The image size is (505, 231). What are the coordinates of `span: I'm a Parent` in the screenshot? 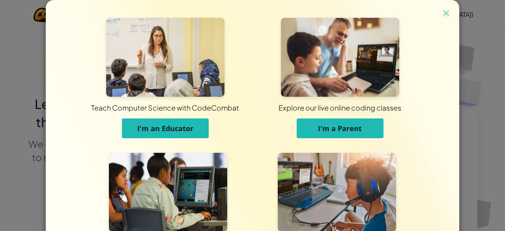 It's located at (340, 128).